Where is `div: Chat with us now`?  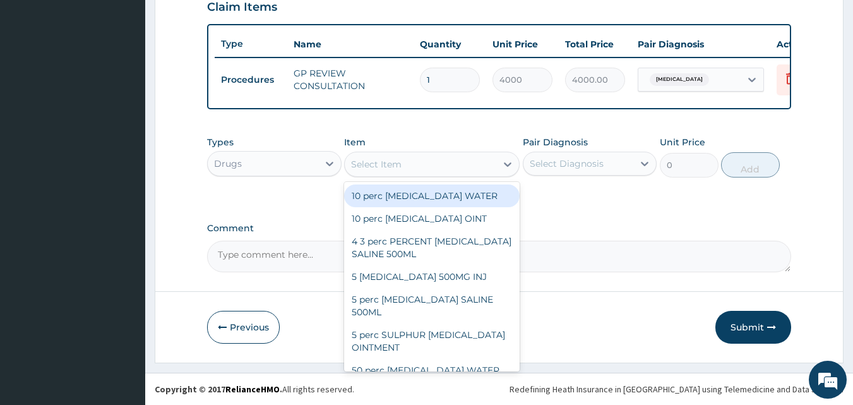
div: Chat with us now is located at coordinates (139, 79).